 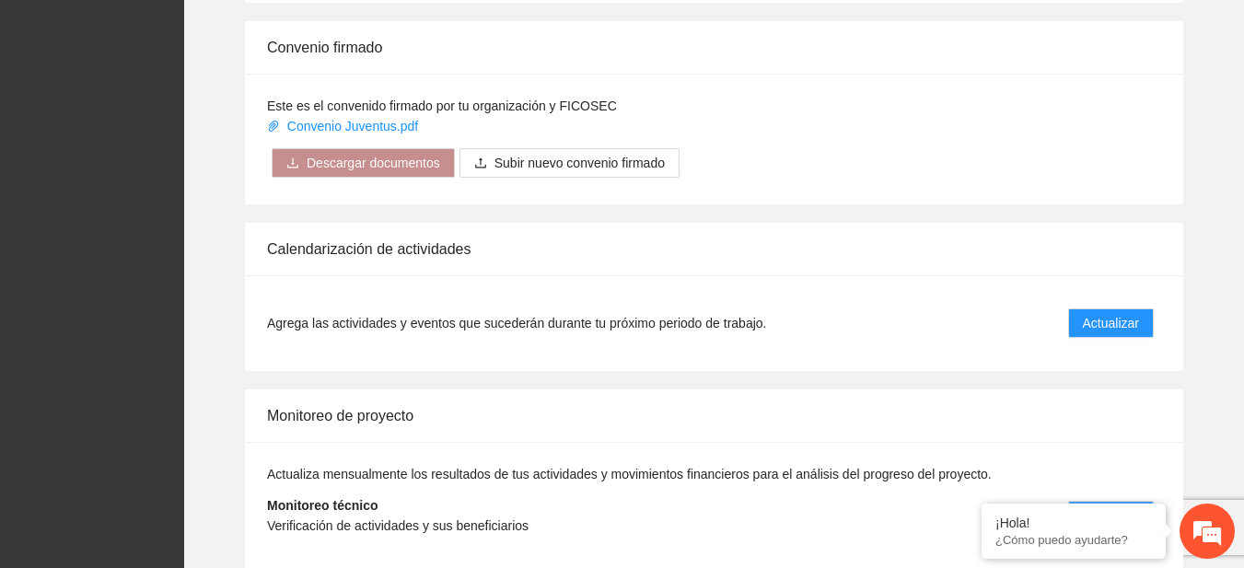 I want to click on span: Estamos en línea., so click(x=180, y=274).